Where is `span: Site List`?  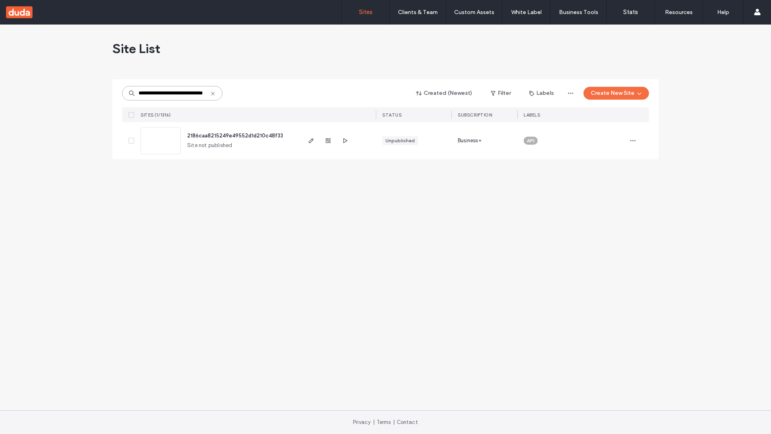
span: Site List is located at coordinates (136, 49).